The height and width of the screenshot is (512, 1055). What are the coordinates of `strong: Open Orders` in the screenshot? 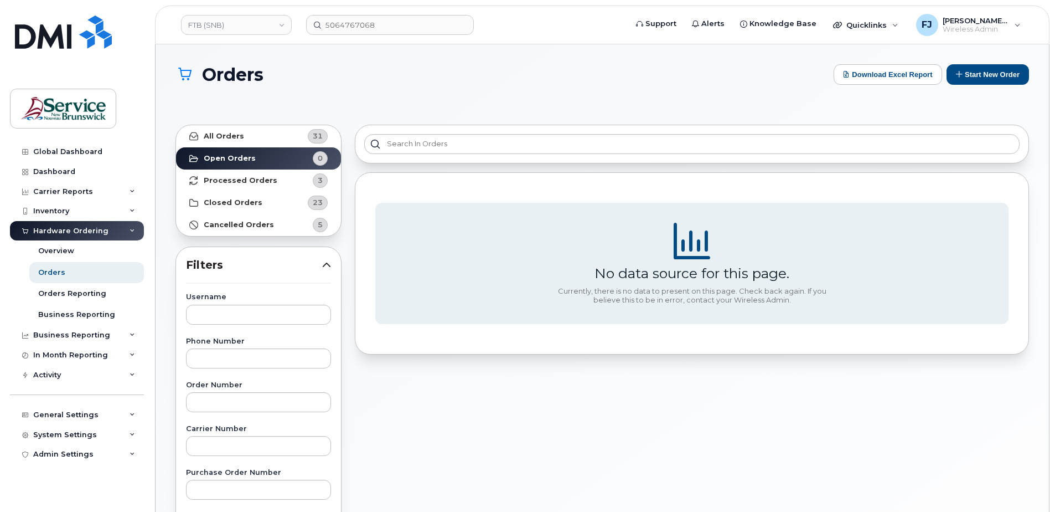 It's located at (230, 158).